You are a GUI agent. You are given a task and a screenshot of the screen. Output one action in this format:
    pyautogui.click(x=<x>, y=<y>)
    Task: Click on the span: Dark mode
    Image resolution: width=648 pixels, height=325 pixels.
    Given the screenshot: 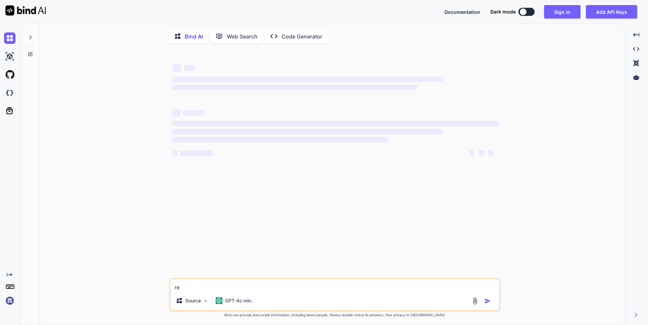 What is the action you would take?
    pyautogui.click(x=503, y=12)
    